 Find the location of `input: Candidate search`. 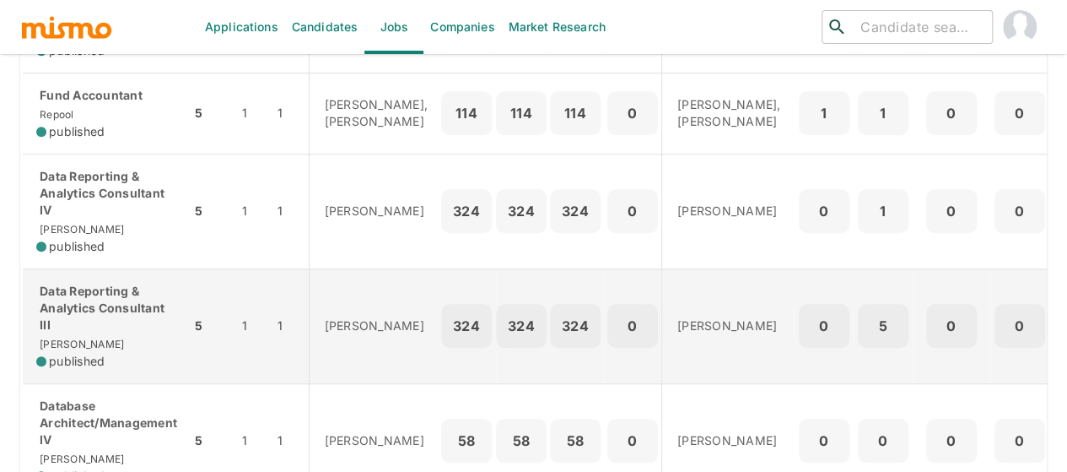

input: Candidate search is located at coordinates (919, 27).